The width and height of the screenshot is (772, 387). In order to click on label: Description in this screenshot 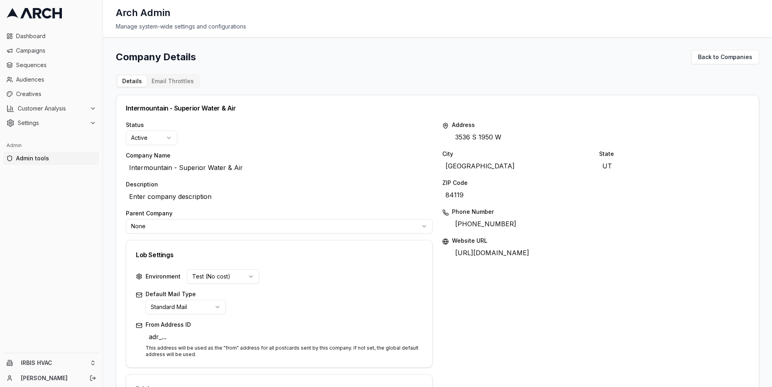, I will do `click(279, 185)`.